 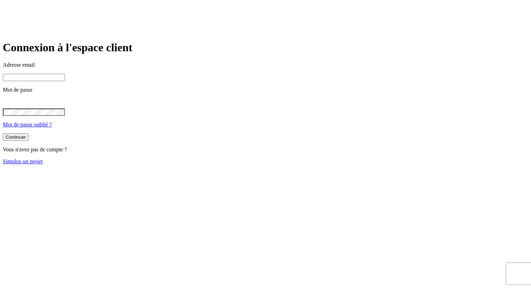 I want to click on div: Continuer, so click(x=16, y=137).